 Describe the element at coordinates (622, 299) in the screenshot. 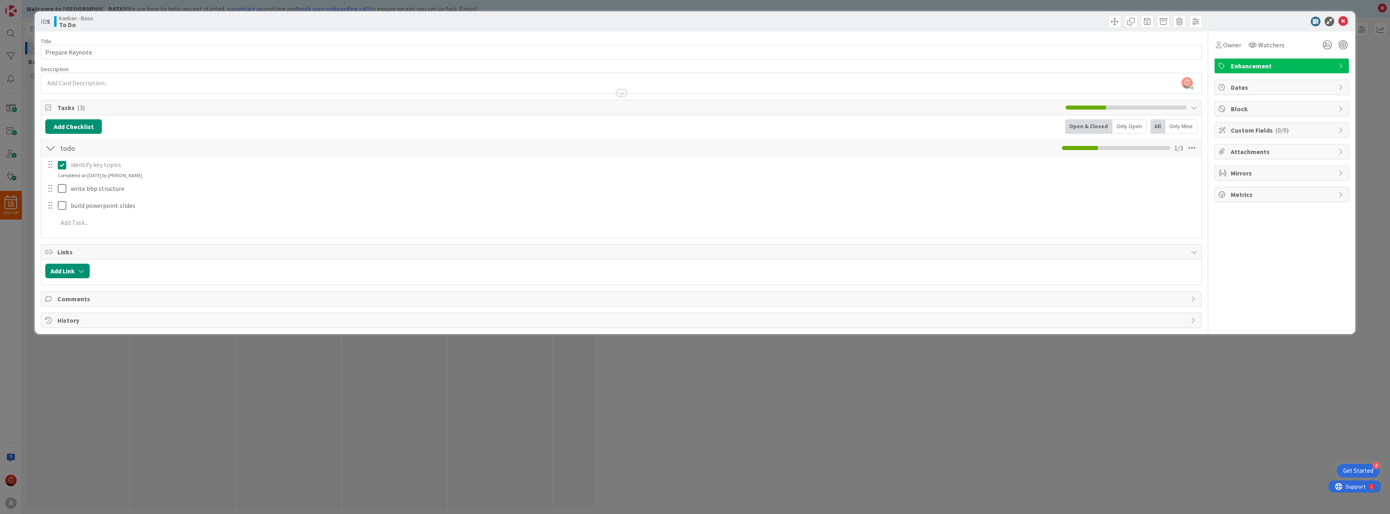

I see `span: Comments` at that location.